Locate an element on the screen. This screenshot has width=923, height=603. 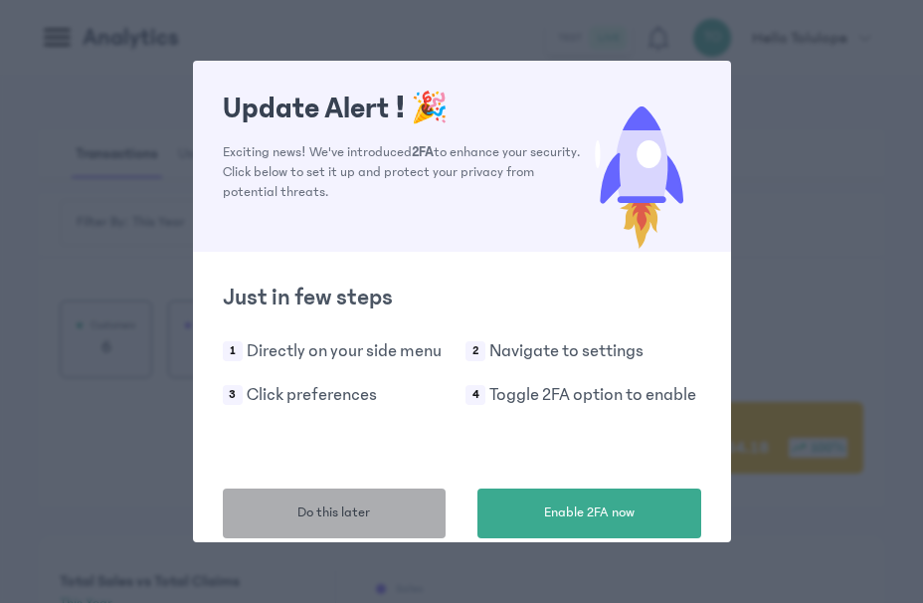
span: 3 is located at coordinates (233, 395).